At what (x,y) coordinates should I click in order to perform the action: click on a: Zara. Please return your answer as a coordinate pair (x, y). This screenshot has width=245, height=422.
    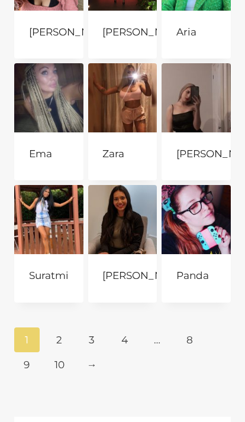
    Looking at the image, I should click on (113, 154).